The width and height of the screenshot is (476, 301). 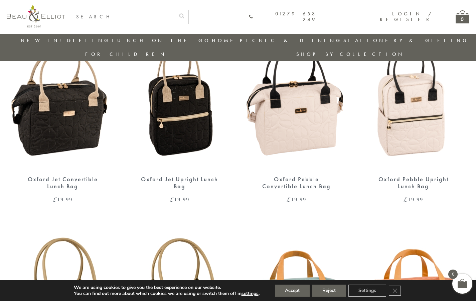 What do you see at coordinates (413, 182) in the screenshot?
I see `div: Oxford Pebble Upright Lunch Bag` at bounding box center [413, 182].